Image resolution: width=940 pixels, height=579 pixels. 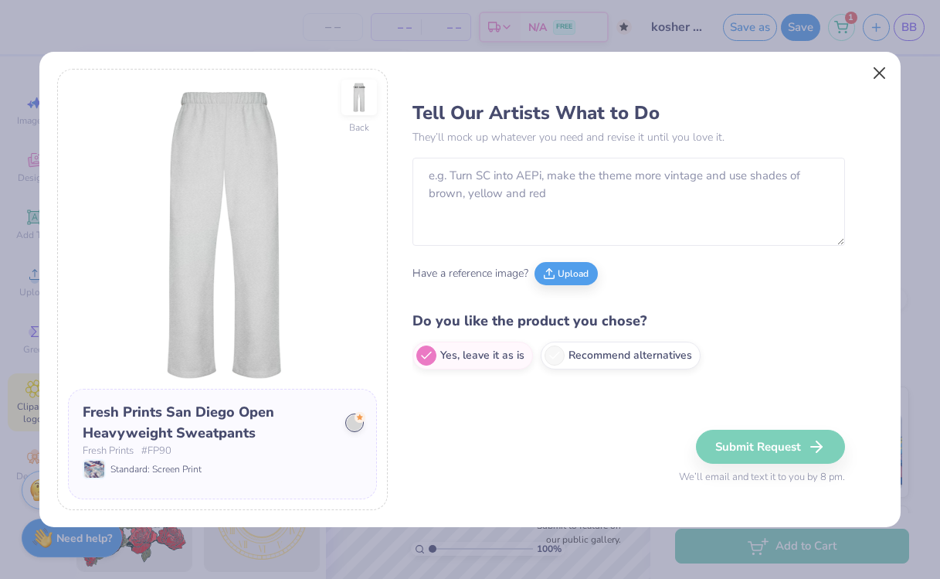 I want to click on img: Standard: Screen Print, so click(x=94, y=469).